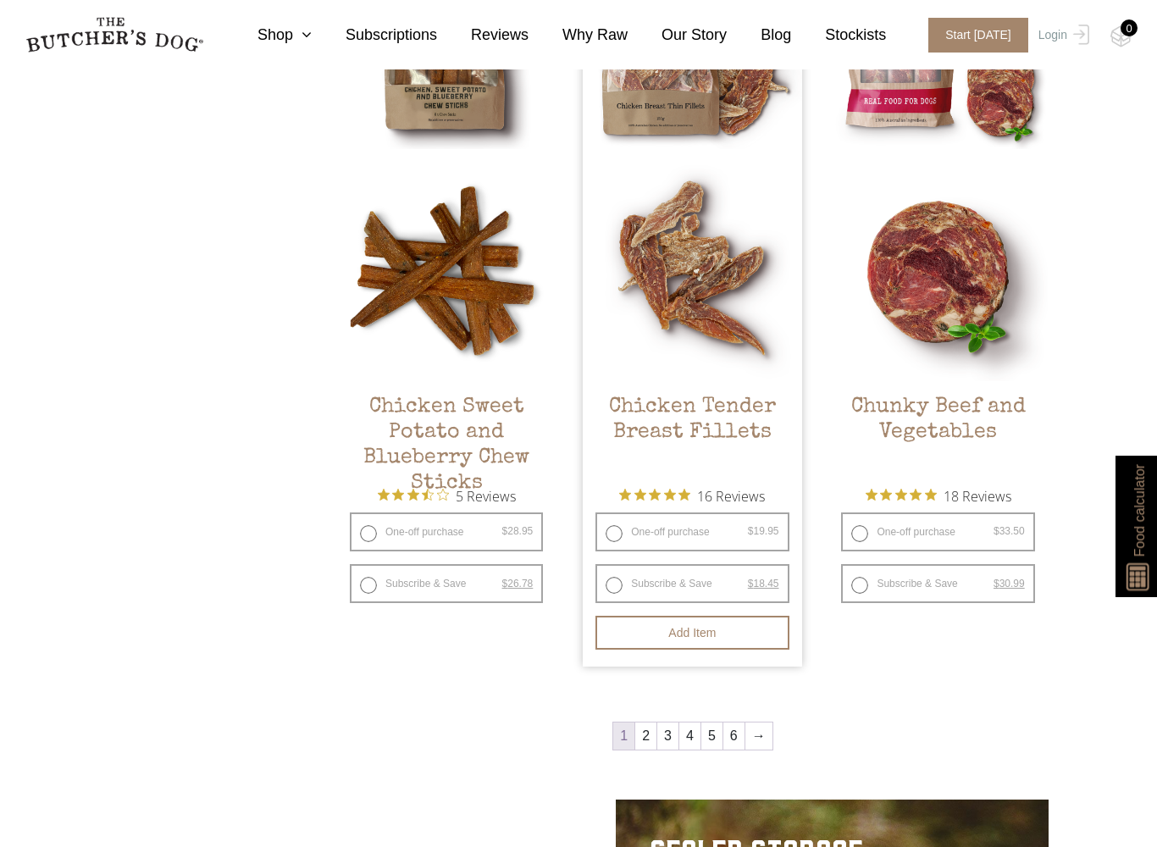 This screenshot has height=847, width=1157. What do you see at coordinates (485, 495) in the screenshot?
I see `span: 5 Reviews` at bounding box center [485, 495].